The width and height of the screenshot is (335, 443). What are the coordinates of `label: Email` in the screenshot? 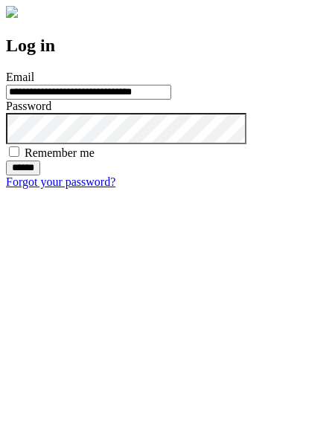 It's located at (20, 77).